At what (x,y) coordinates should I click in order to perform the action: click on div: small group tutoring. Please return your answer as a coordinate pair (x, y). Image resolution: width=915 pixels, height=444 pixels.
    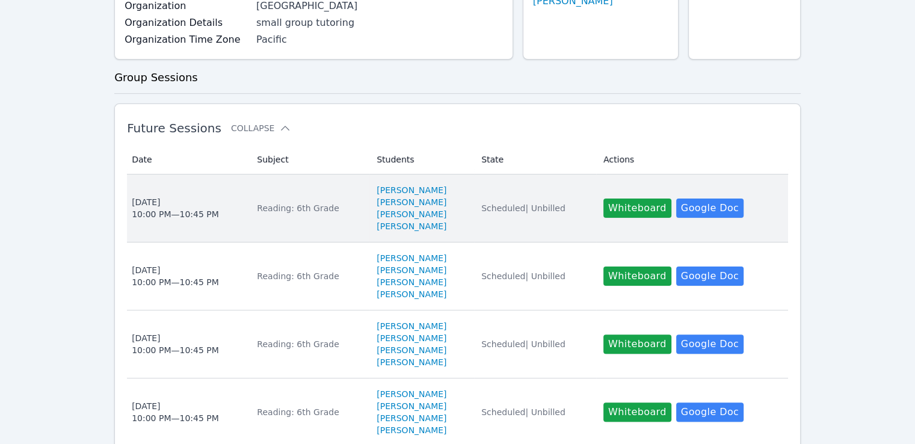
    Looking at the image, I should click on (380, 23).